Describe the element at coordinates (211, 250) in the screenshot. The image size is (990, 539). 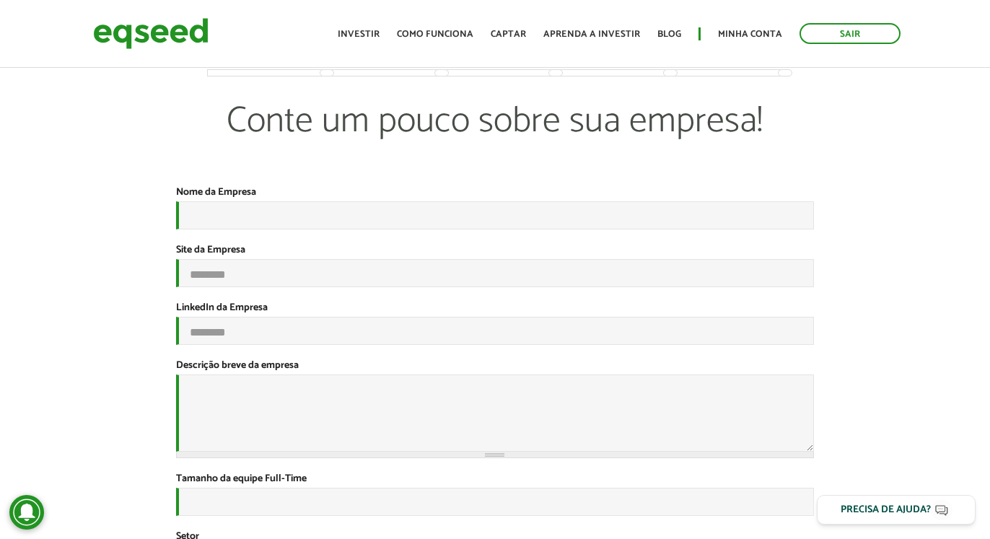
I see `label: Site da Empresa` at that location.